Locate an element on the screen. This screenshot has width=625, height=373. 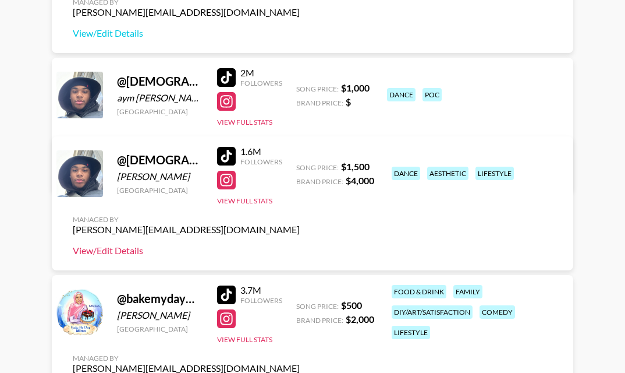
div: food & drink is located at coordinates (419, 291).